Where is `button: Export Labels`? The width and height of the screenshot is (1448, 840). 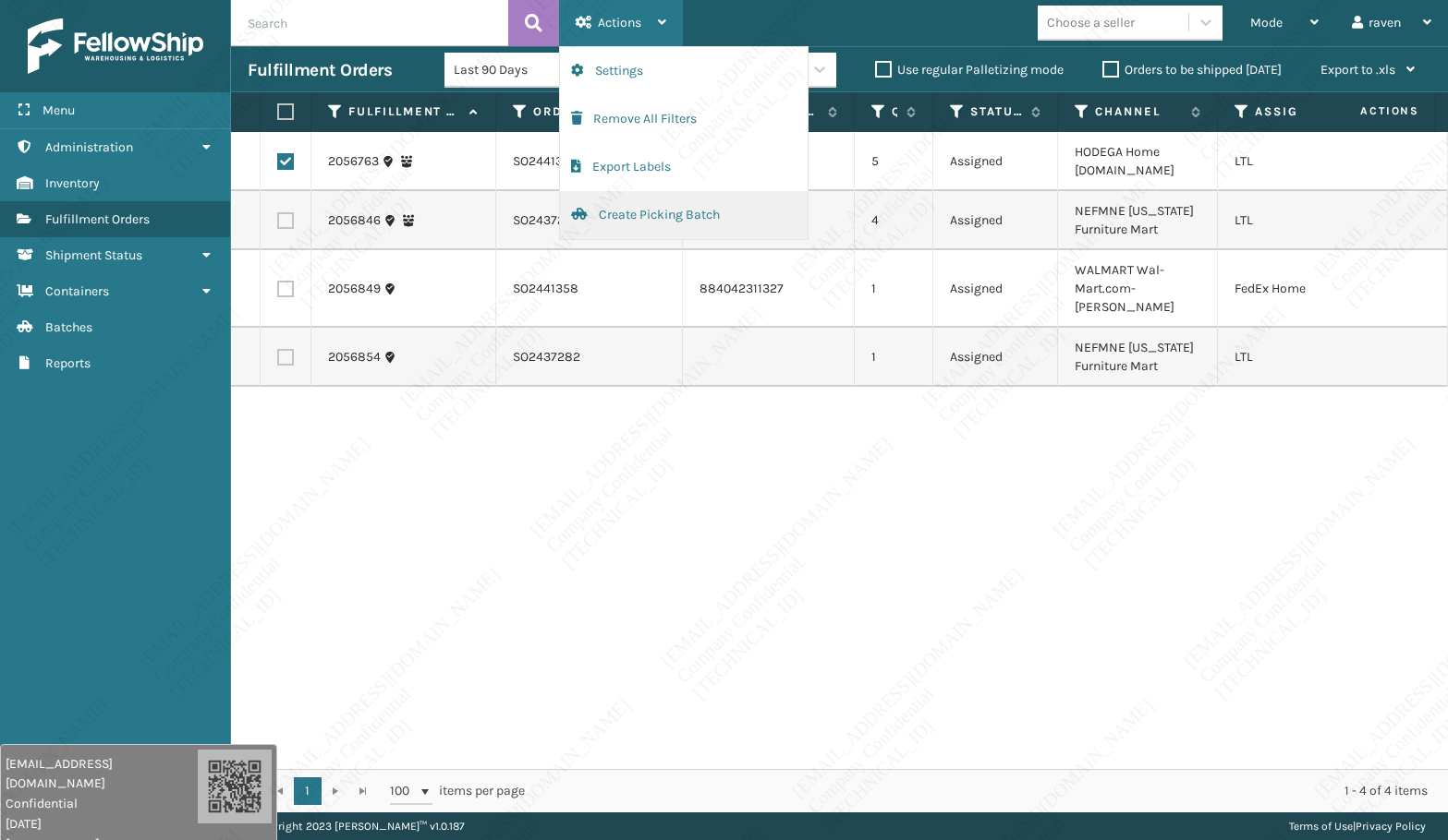
button: Export Labels is located at coordinates (684, 167).